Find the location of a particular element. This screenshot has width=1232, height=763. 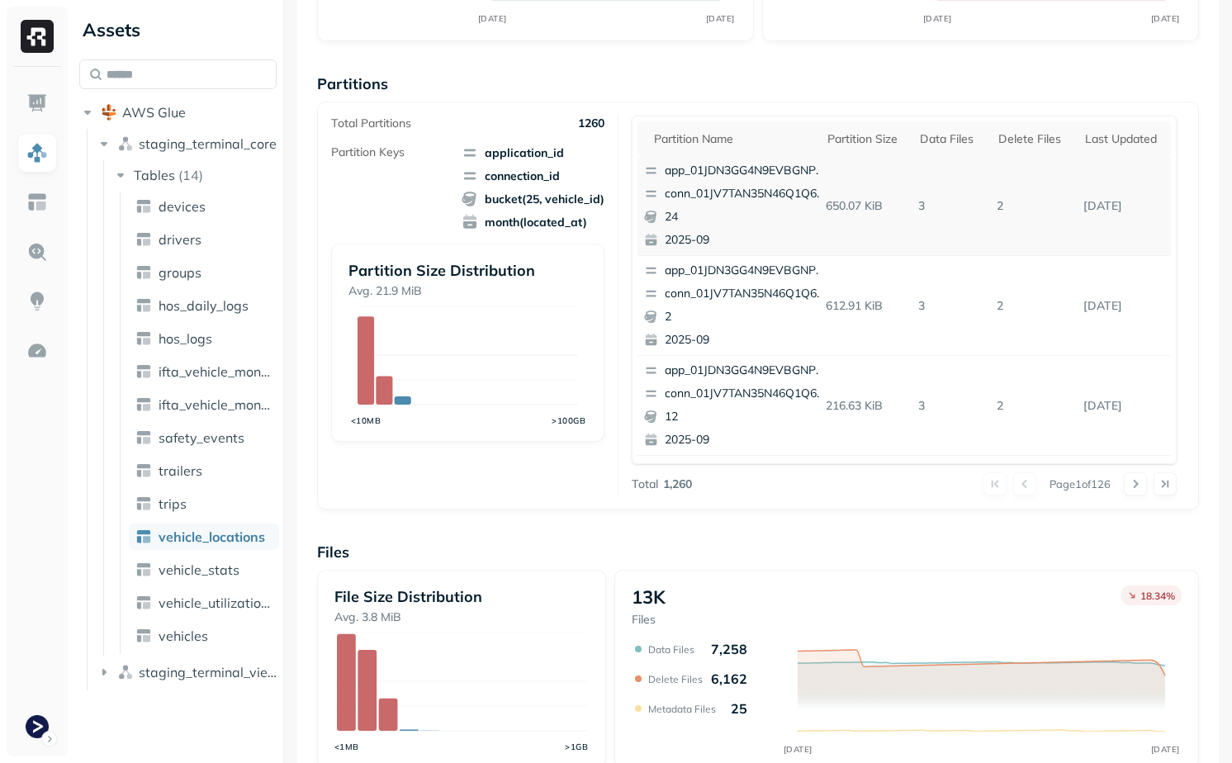

p: 216.63 KiB is located at coordinates (865, 405).